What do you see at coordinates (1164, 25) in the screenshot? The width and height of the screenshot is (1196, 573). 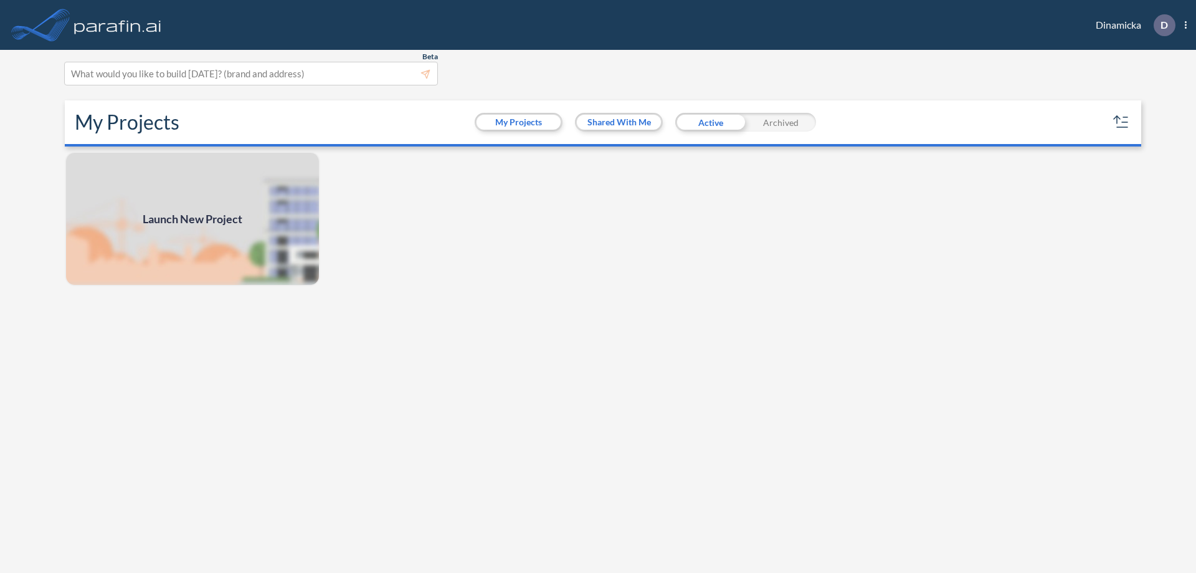 I see `p: D` at bounding box center [1164, 25].